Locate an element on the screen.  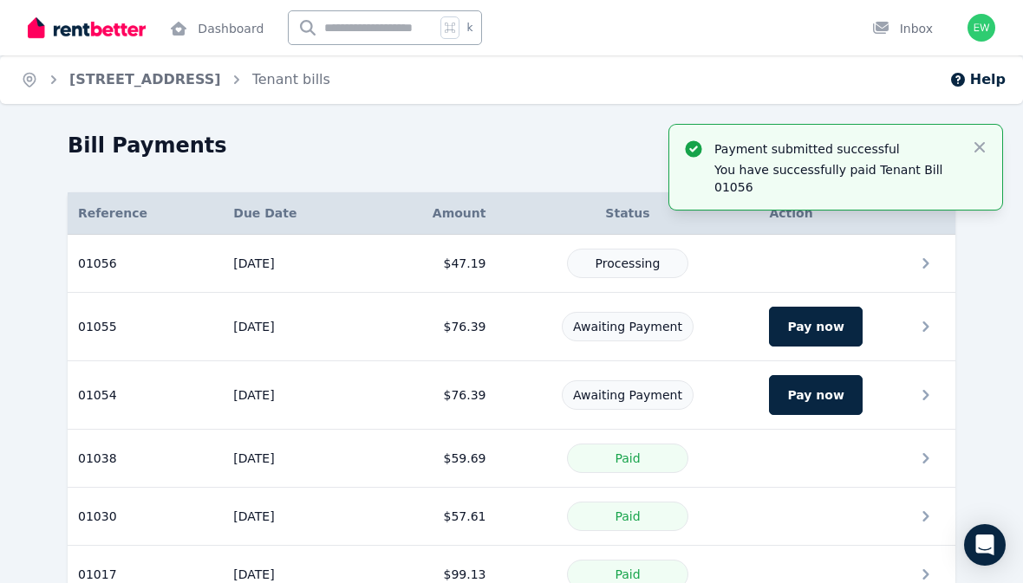
th: Due Date is located at coordinates (296, 213).